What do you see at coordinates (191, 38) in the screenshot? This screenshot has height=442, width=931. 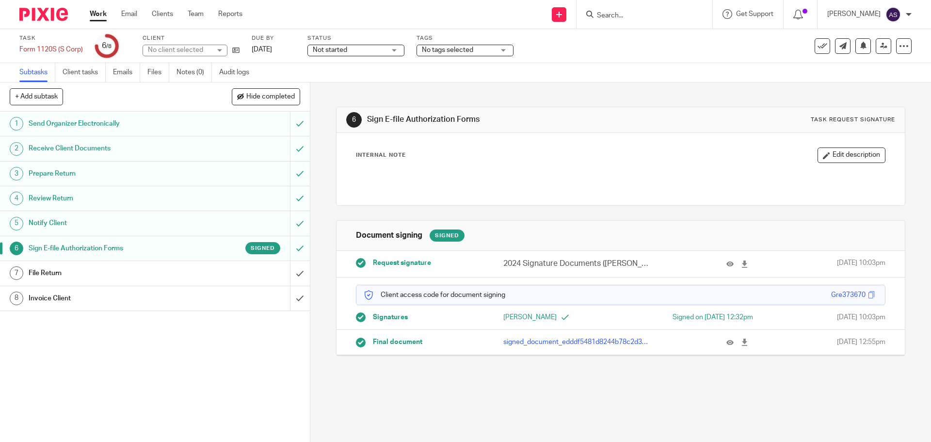 I see `label: Client` at bounding box center [191, 38].